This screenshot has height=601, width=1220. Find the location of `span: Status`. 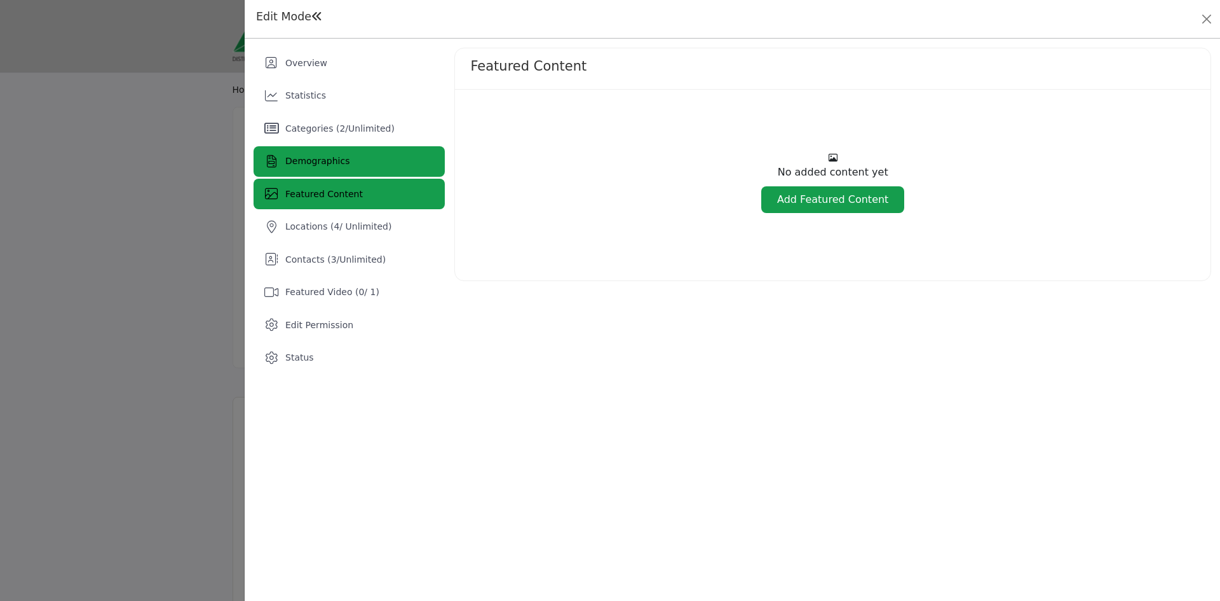

span: Status is located at coordinates (299, 357).